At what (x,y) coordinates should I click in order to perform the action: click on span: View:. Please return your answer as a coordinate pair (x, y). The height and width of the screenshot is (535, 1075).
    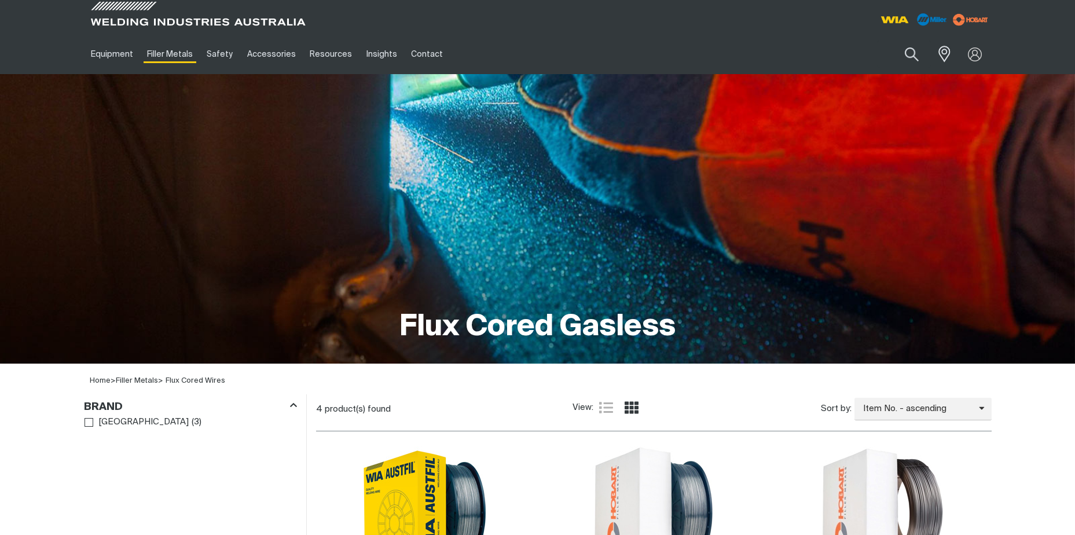
    Looking at the image, I should click on (583, 408).